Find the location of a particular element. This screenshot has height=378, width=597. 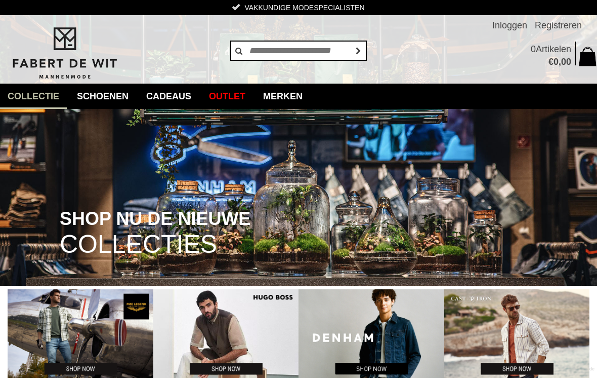

a: Inloggen is located at coordinates (510, 25).